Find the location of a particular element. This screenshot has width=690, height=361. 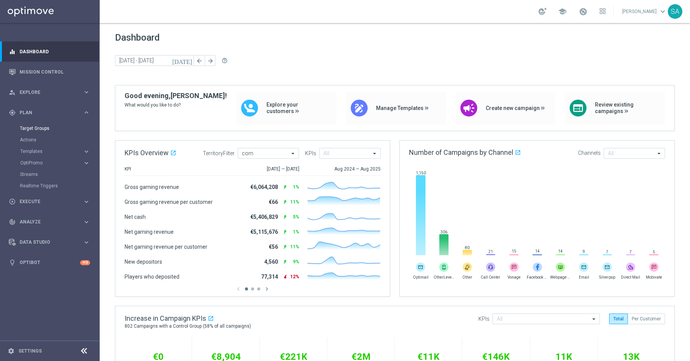

div: gps_fixed Plan keyboard_arrow_right is located at coordinates (49, 113).